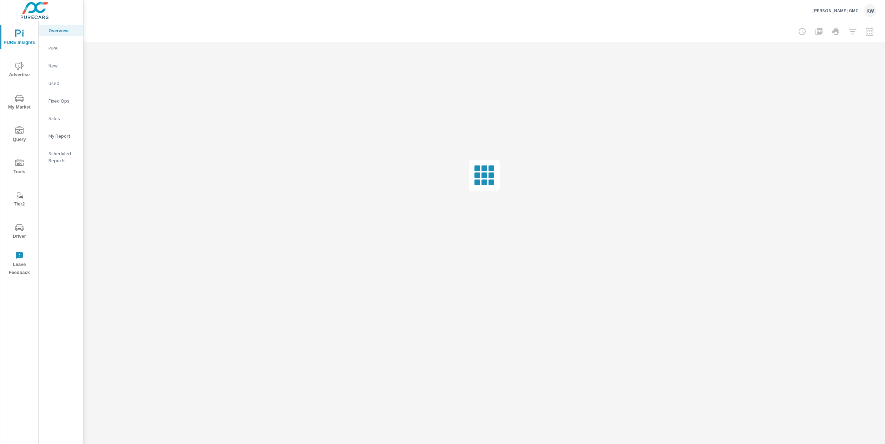  What do you see at coordinates (19, 102) in the screenshot?
I see `span: My Market` at bounding box center [19, 102].